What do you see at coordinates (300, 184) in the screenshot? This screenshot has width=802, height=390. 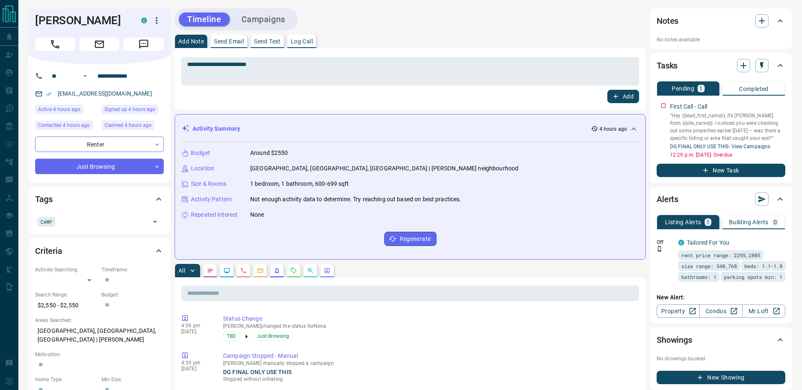 I see `p: 1 bedroom, 1 bathroom, 600-699 sqft` at bounding box center [300, 184].